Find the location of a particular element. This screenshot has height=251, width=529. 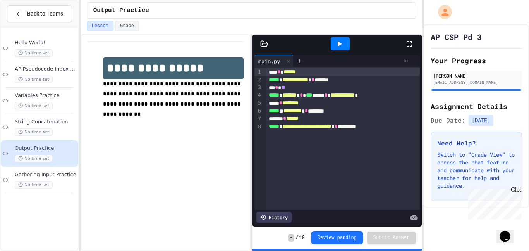

h2: Your Progress is located at coordinates (476, 60).